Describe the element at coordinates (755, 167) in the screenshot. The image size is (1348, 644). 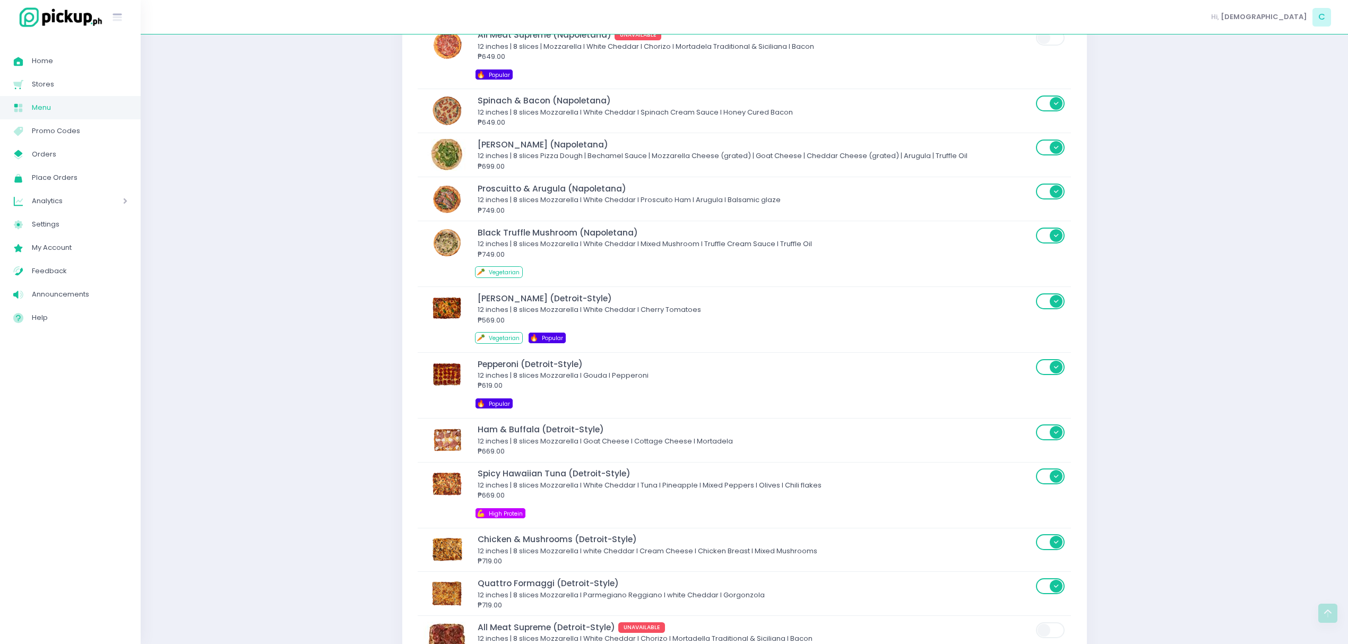
I see `div: ₱699.00` at that location.